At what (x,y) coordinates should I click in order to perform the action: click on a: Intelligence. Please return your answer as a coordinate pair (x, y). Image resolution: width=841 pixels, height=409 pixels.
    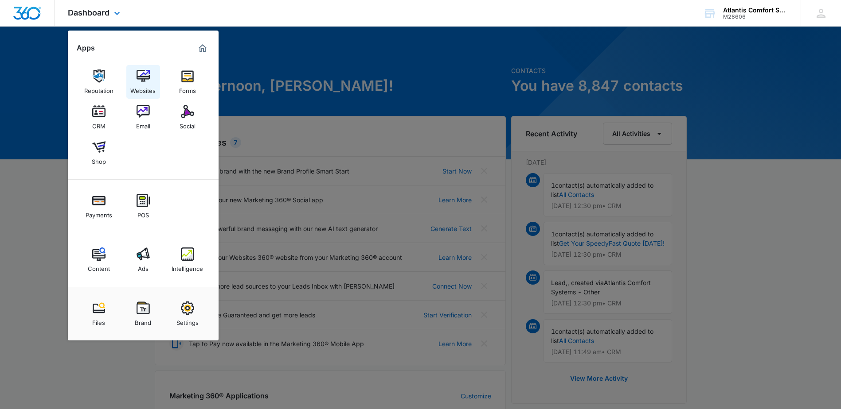
    Looking at the image, I should click on (187, 260).